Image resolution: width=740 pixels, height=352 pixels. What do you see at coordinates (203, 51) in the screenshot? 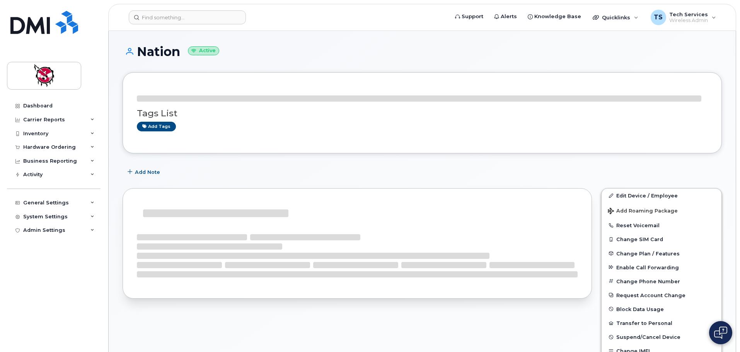
I see `small: Active` at bounding box center [203, 51].